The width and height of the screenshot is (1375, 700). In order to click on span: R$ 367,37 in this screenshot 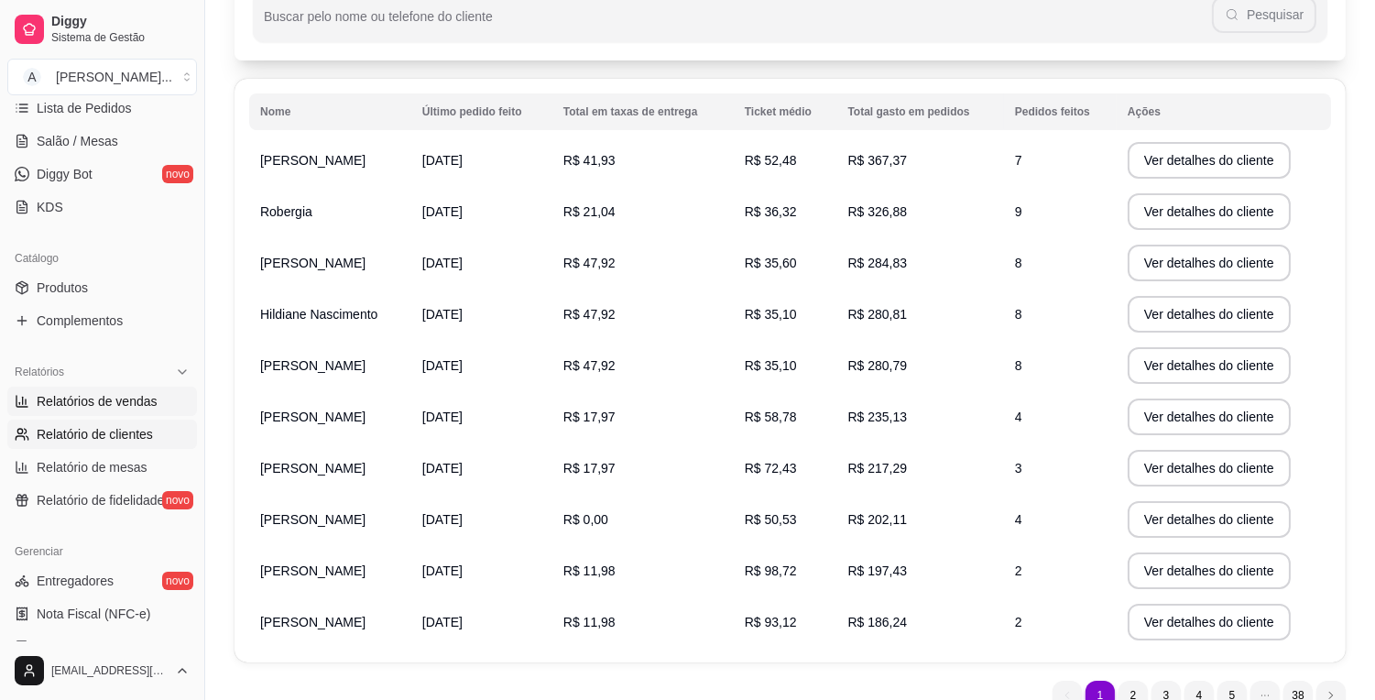, I will do `click(877, 160)`.